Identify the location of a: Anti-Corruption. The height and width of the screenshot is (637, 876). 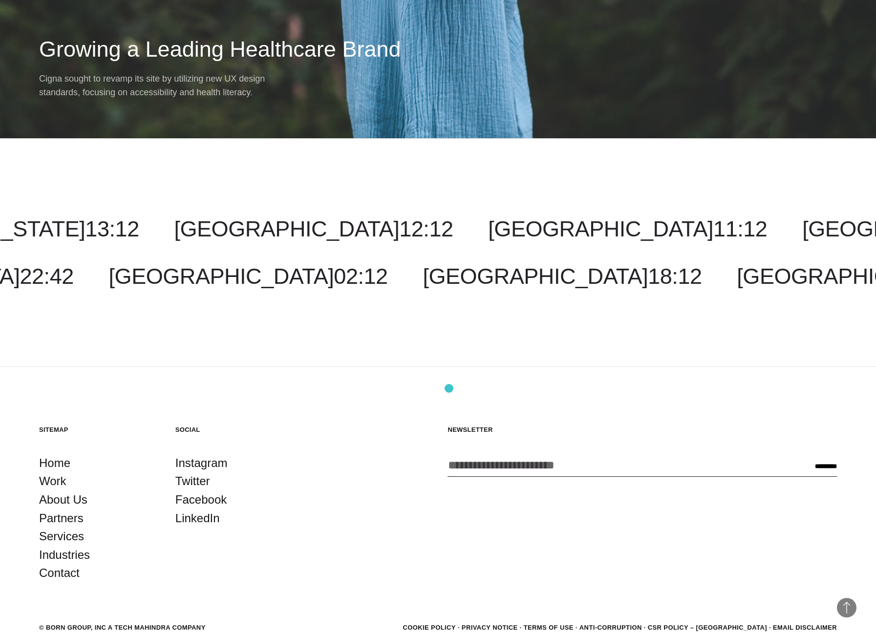
(611, 628).